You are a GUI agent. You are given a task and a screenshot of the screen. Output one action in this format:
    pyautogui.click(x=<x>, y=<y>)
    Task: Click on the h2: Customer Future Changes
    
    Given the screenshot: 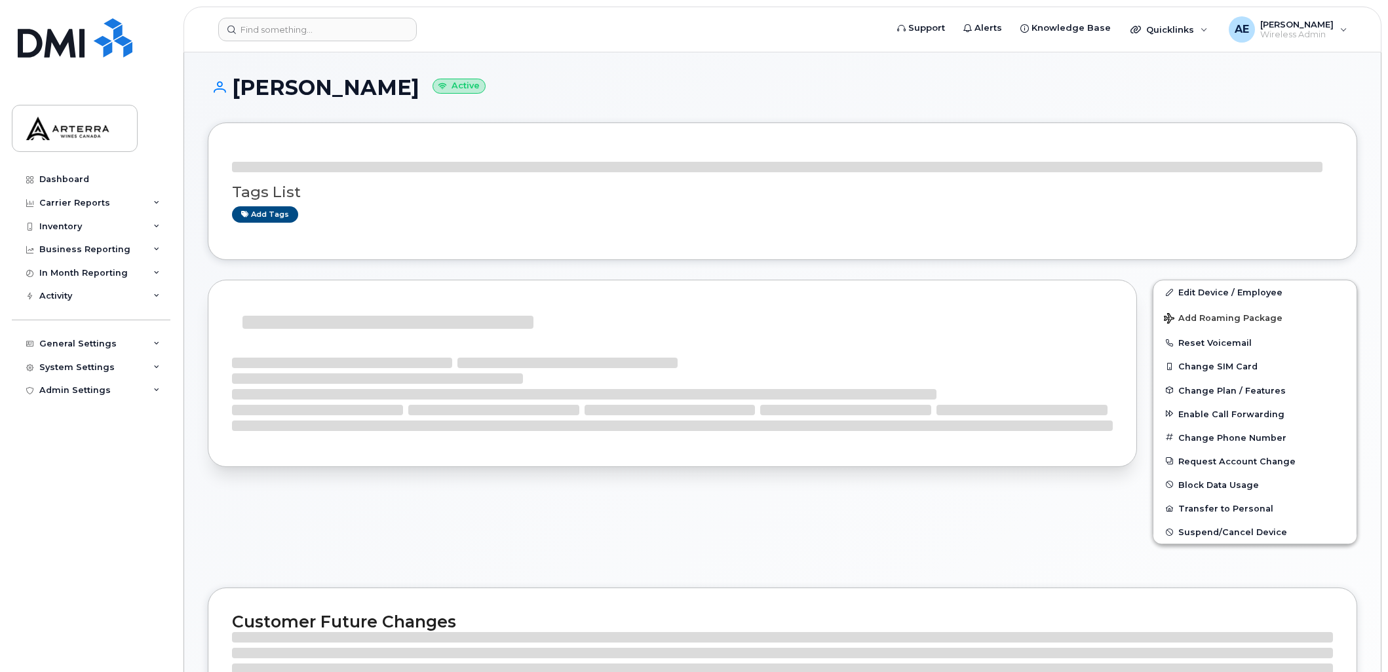 What is the action you would take?
    pyautogui.click(x=782, y=622)
    